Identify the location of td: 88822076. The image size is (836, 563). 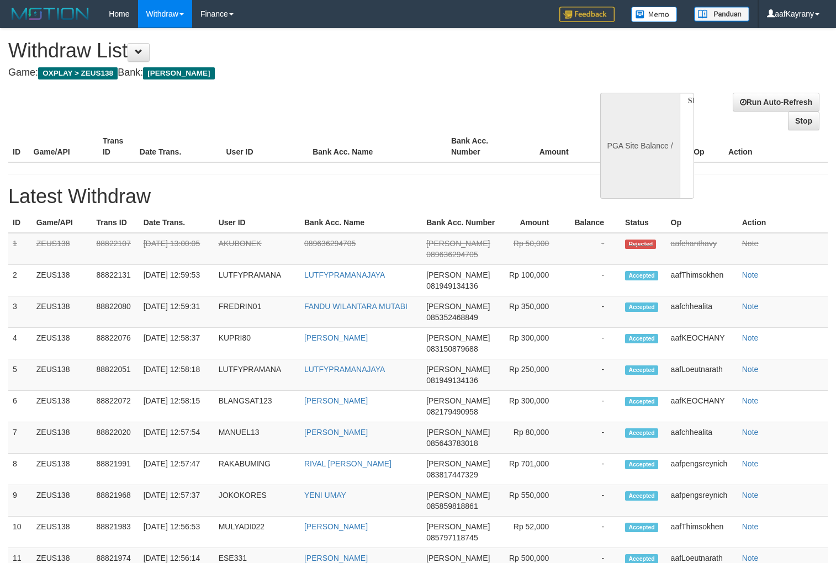
(115, 343).